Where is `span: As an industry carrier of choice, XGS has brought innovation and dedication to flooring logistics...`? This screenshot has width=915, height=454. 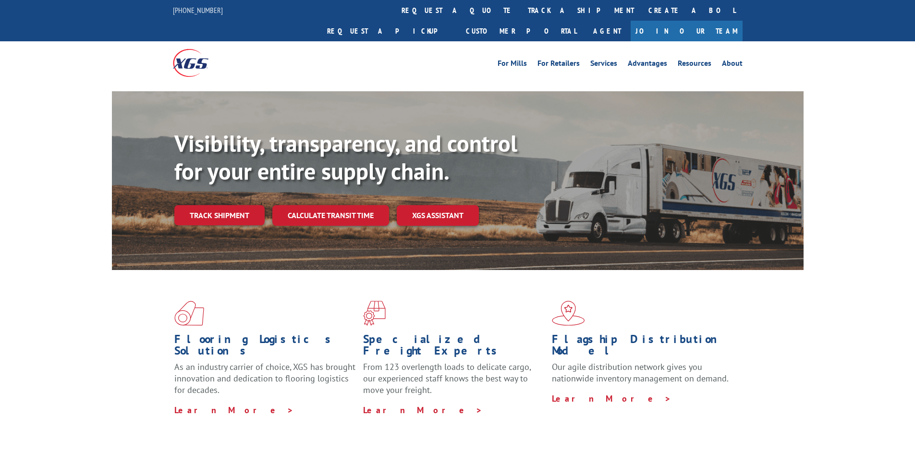 span: As an industry carrier of choice, XGS has brought innovation and dedication to flooring logistics... is located at coordinates (265, 378).